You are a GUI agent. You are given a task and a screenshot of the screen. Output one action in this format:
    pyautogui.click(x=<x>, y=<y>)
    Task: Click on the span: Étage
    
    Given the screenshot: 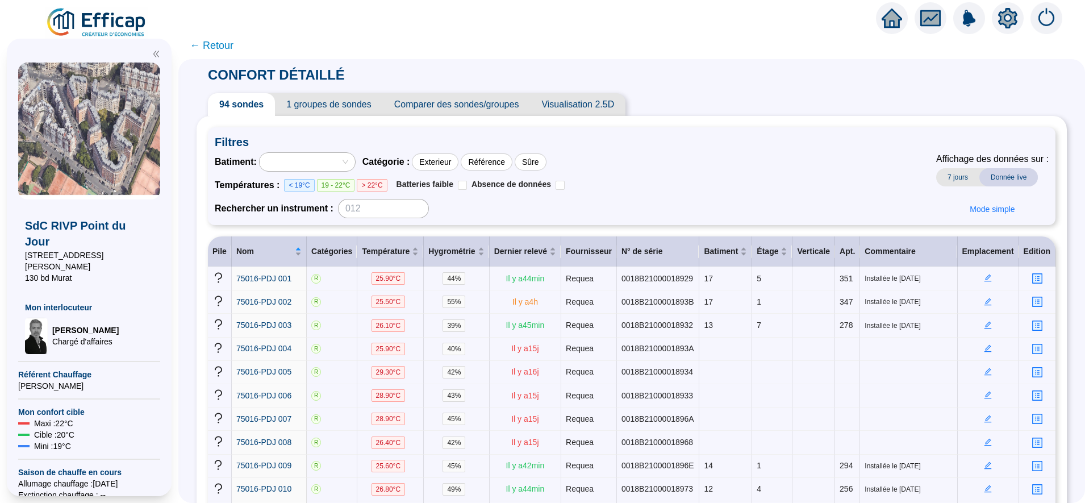 What is the action you would take?
    pyautogui.click(x=768, y=251)
    